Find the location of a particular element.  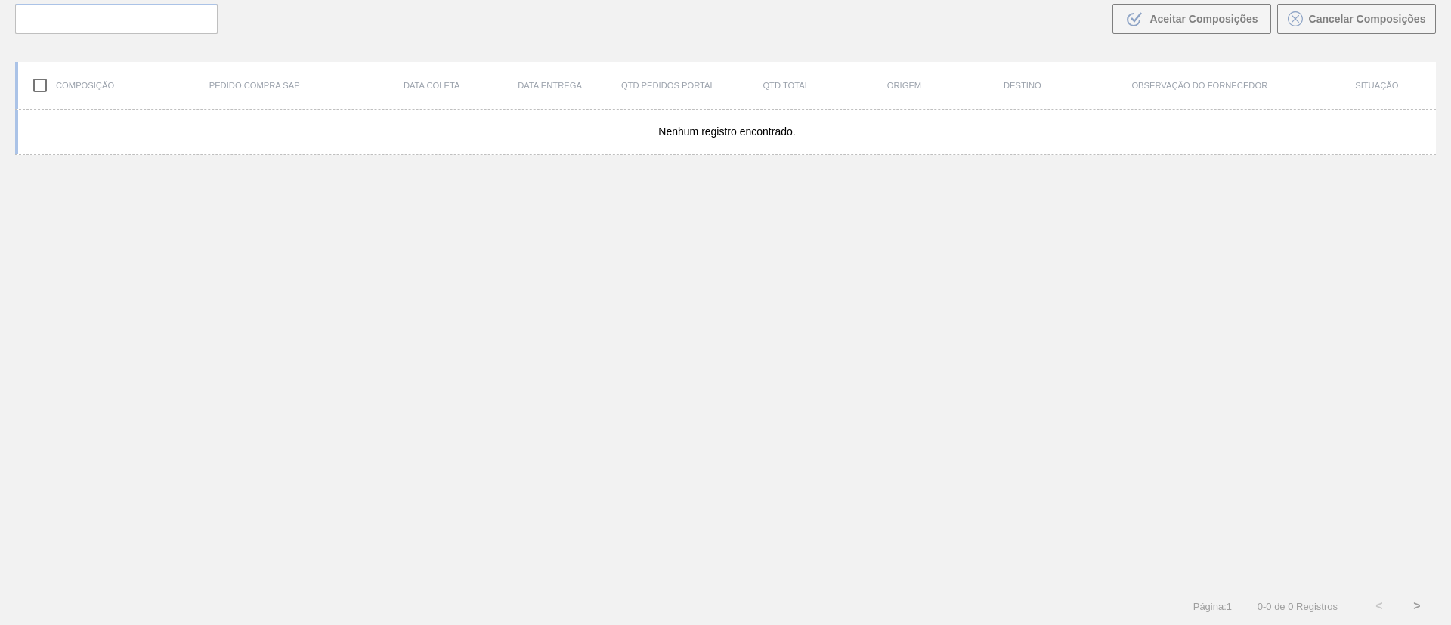

div: Destino is located at coordinates (1023, 85).